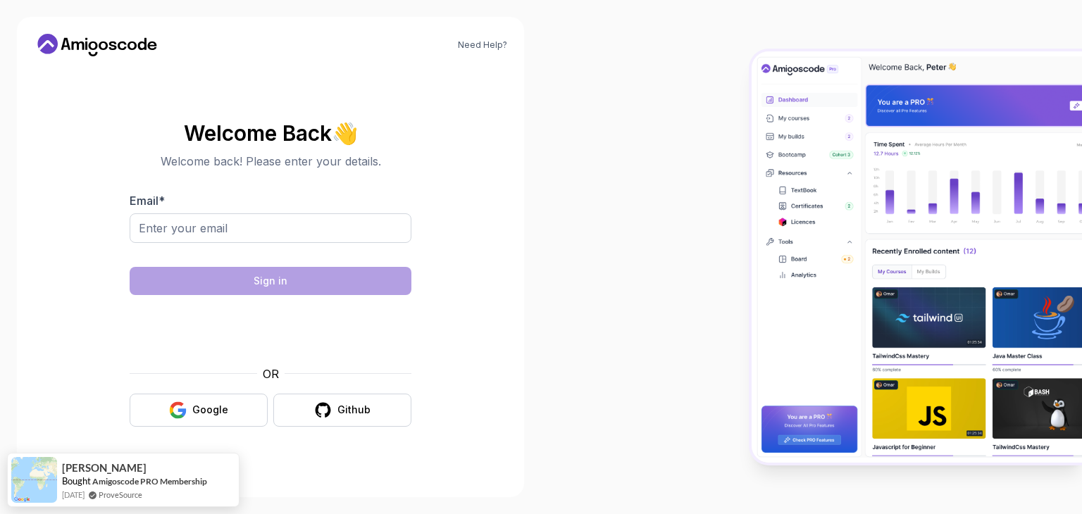  Describe the element at coordinates (271, 281) in the screenshot. I see `button: Sign in` at that location.